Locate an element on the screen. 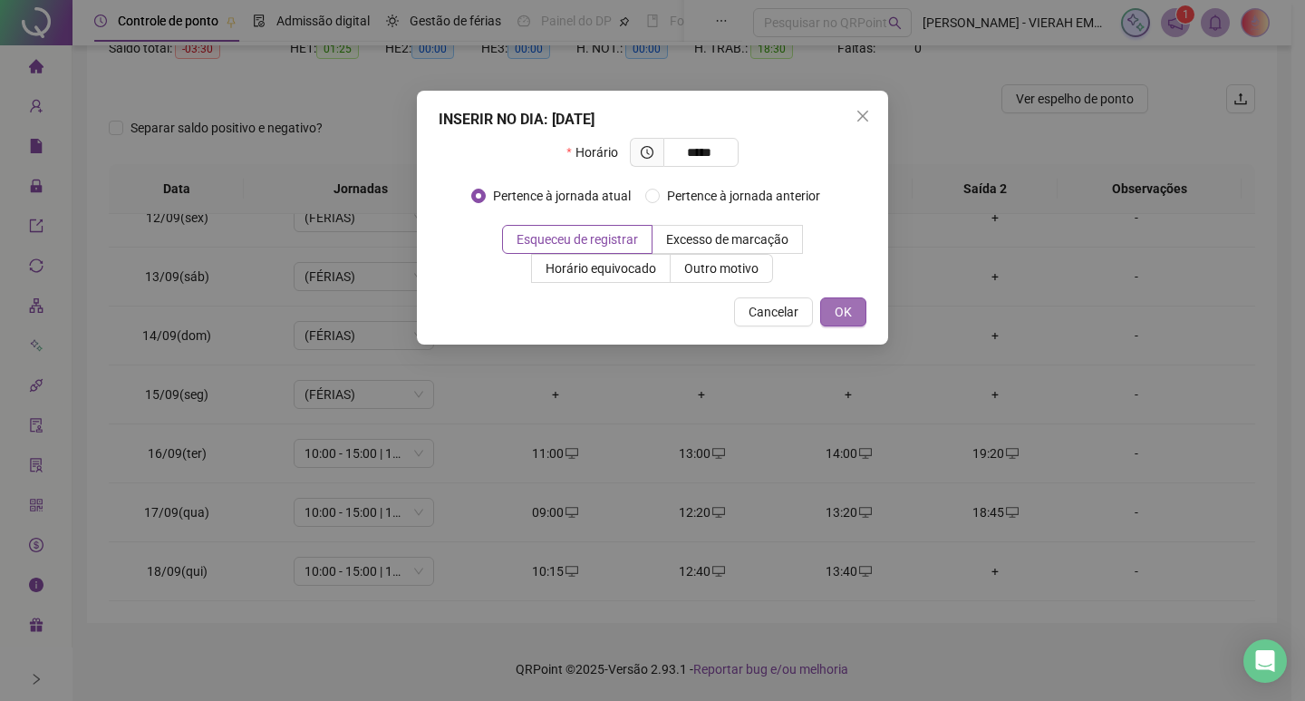 The width and height of the screenshot is (1305, 701). label: Horário is located at coordinates (597, 152).